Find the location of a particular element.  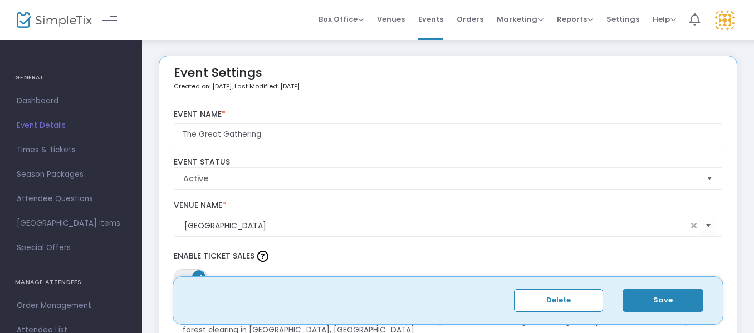

span: clear is located at coordinates (694, 226).